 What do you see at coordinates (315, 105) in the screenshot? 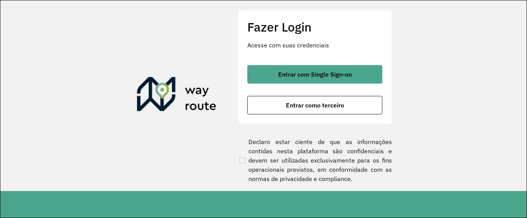
I see `span: Entrar como terceiro` at bounding box center [315, 105].